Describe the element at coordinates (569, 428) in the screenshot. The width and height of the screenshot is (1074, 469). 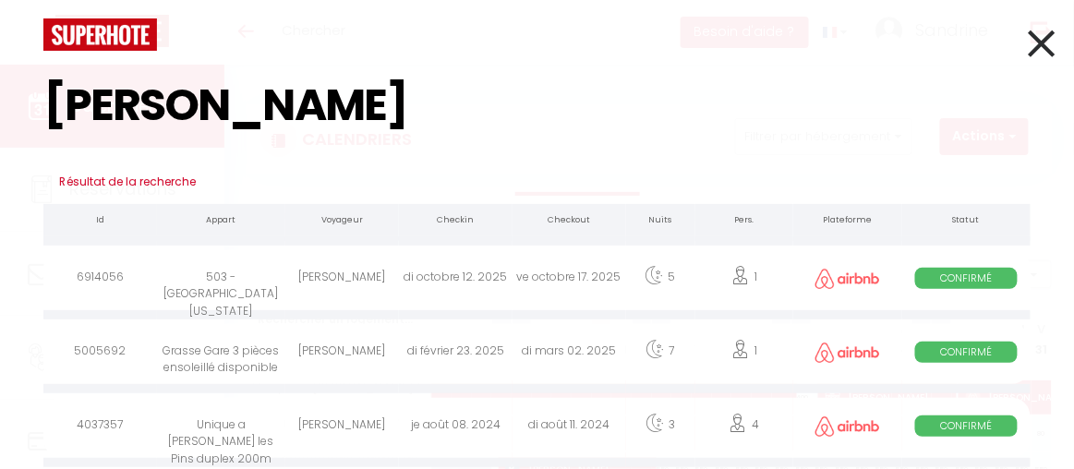
I see `div: di août 11. 2024` at that location.